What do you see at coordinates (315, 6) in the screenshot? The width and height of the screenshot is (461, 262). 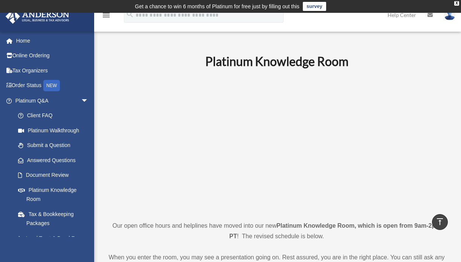 I see `a: survey` at bounding box center [315, 6].